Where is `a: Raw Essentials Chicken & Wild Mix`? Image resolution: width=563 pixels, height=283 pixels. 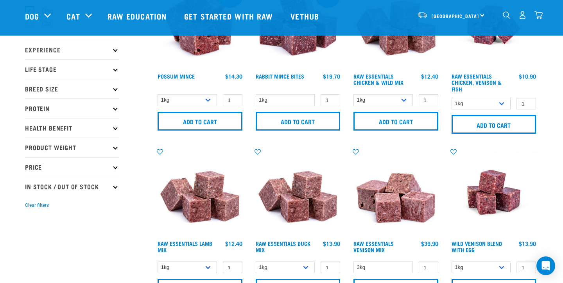 a: Raw Essentials Chicken & Wild Mix is located at coordinates (378, 79).